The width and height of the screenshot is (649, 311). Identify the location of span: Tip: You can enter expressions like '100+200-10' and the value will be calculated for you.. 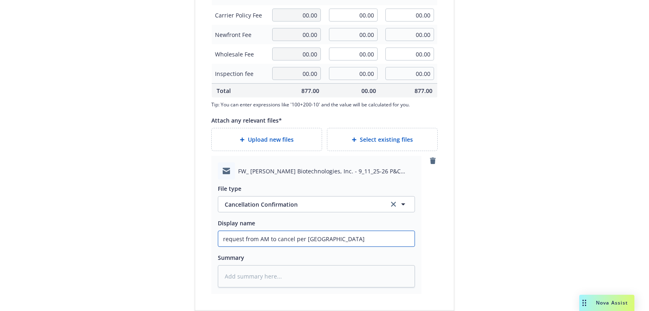
(324, 104).